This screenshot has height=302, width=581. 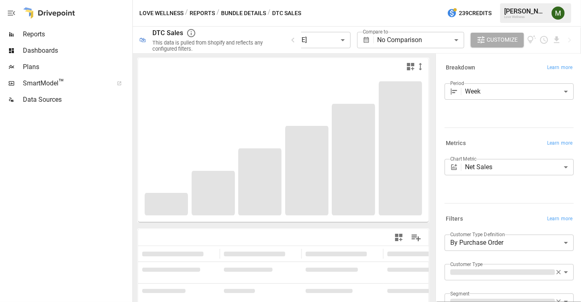 What do you see at coordinates (526, 17) in the screenshot?
I see `div: Love Wellness` at bounding box center [526, 17].